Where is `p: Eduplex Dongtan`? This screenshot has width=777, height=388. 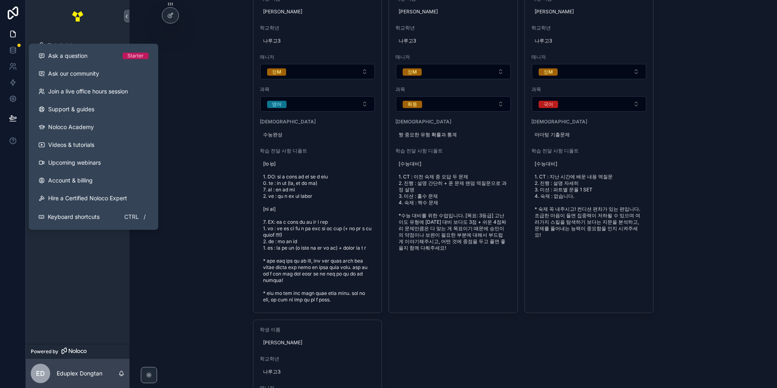
p: Eduplex Dongtan is located at coordinates (79, 373).